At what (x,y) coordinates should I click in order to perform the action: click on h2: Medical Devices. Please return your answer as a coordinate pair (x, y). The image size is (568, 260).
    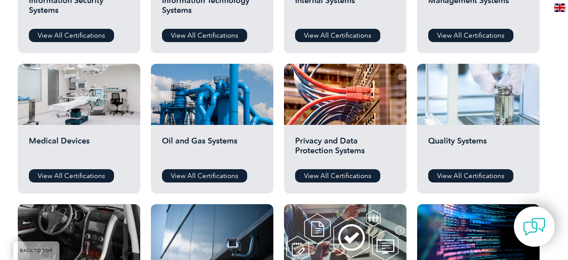
    Looking at the image, I should click on (79, 150).